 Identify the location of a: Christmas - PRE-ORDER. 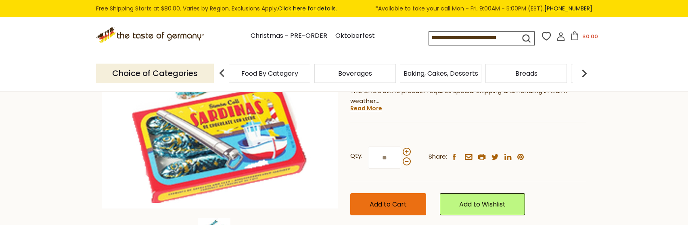
(289, 36).